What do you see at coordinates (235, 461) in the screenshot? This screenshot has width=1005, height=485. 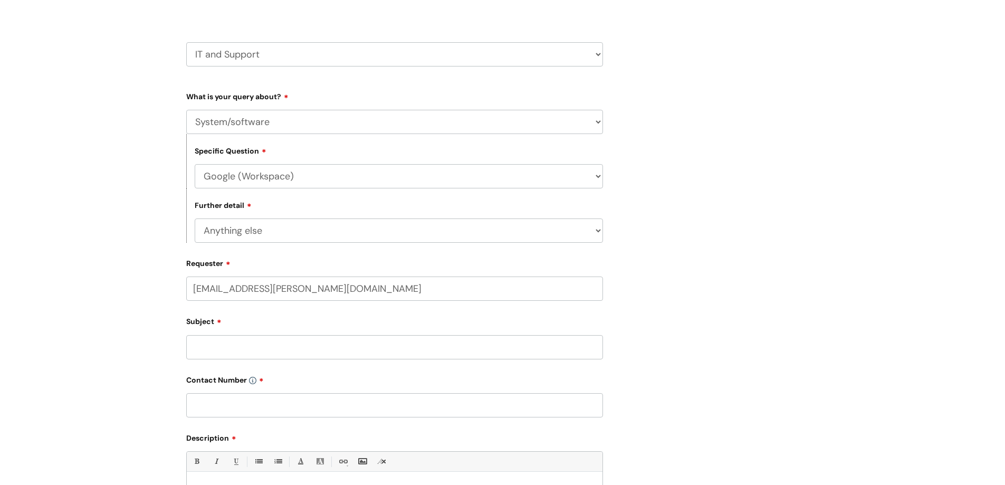 I see `a: Underline(Ctrl-U)` at bounding box center [235, 461].